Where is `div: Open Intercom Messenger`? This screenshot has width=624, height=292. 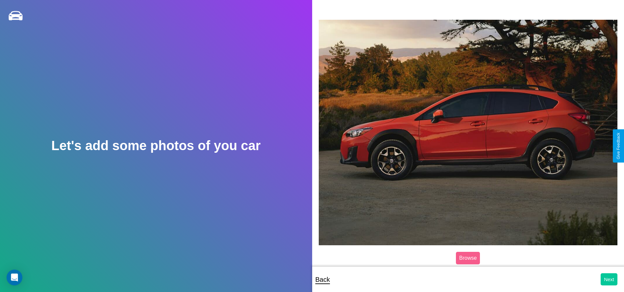
div: Open Intercom Messenger is located at coordinates (14, 278).